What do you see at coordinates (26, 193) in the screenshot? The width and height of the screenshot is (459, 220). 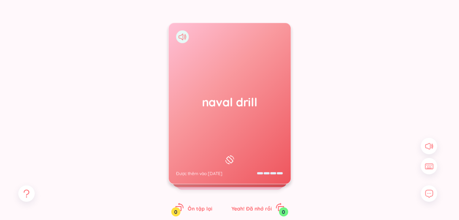 I see `button: question` at bounding box center [26, 193].